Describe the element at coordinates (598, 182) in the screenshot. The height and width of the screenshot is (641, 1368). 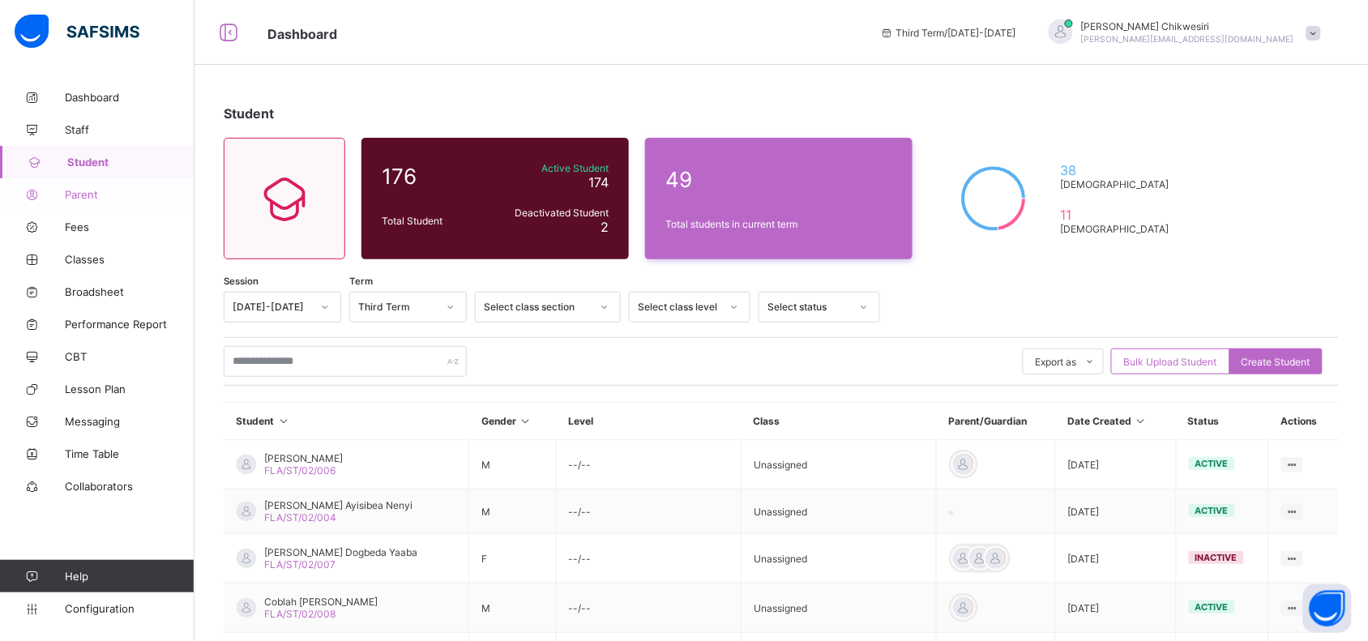
I see `span: 174` at that location.